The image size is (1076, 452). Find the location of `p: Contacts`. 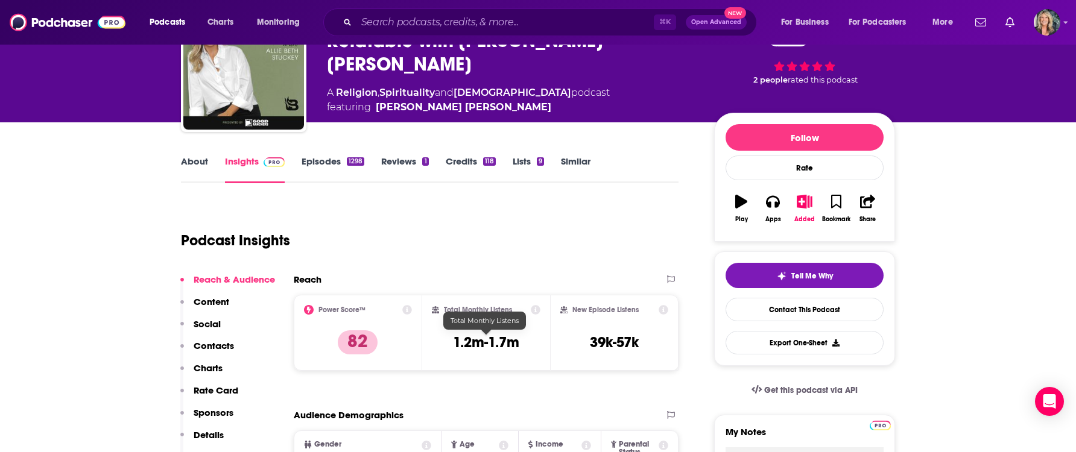

p: Contacts is located at coordinates (213, 345).